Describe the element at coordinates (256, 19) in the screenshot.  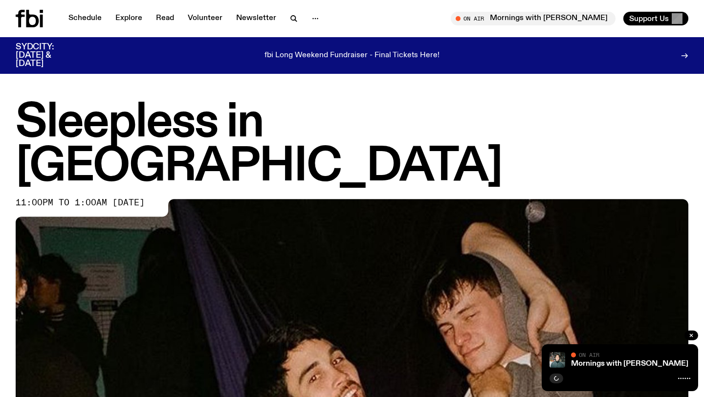
I see `a: Newsletter` at that location.